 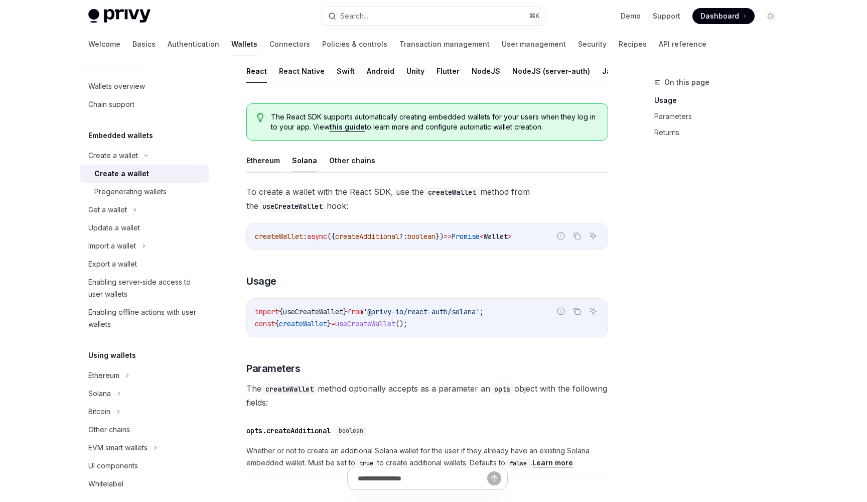 What do you see at coordinates (593, 236) in the screenshot?
I see `button: Ask AI` at bounding box center [593, 236].